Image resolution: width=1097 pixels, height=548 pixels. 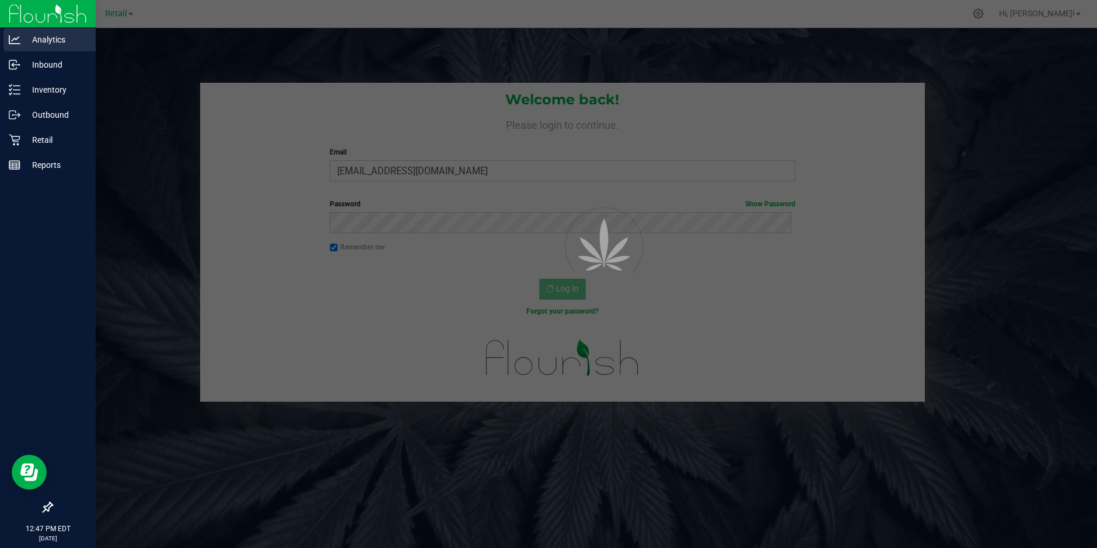 What do you see at coordinates (15, 140) in the screenshot?
I see `inline-svg: Retail` at bounding box center [15, 140].